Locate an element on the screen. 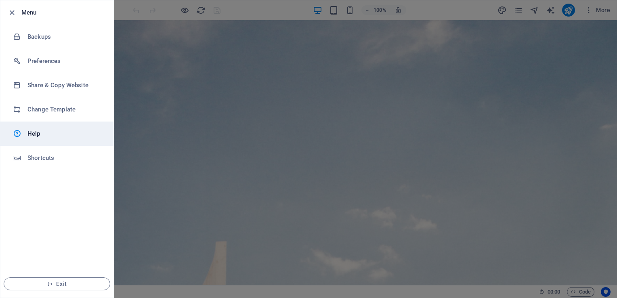  h6: Preferences is located at coordinates (65, 61).